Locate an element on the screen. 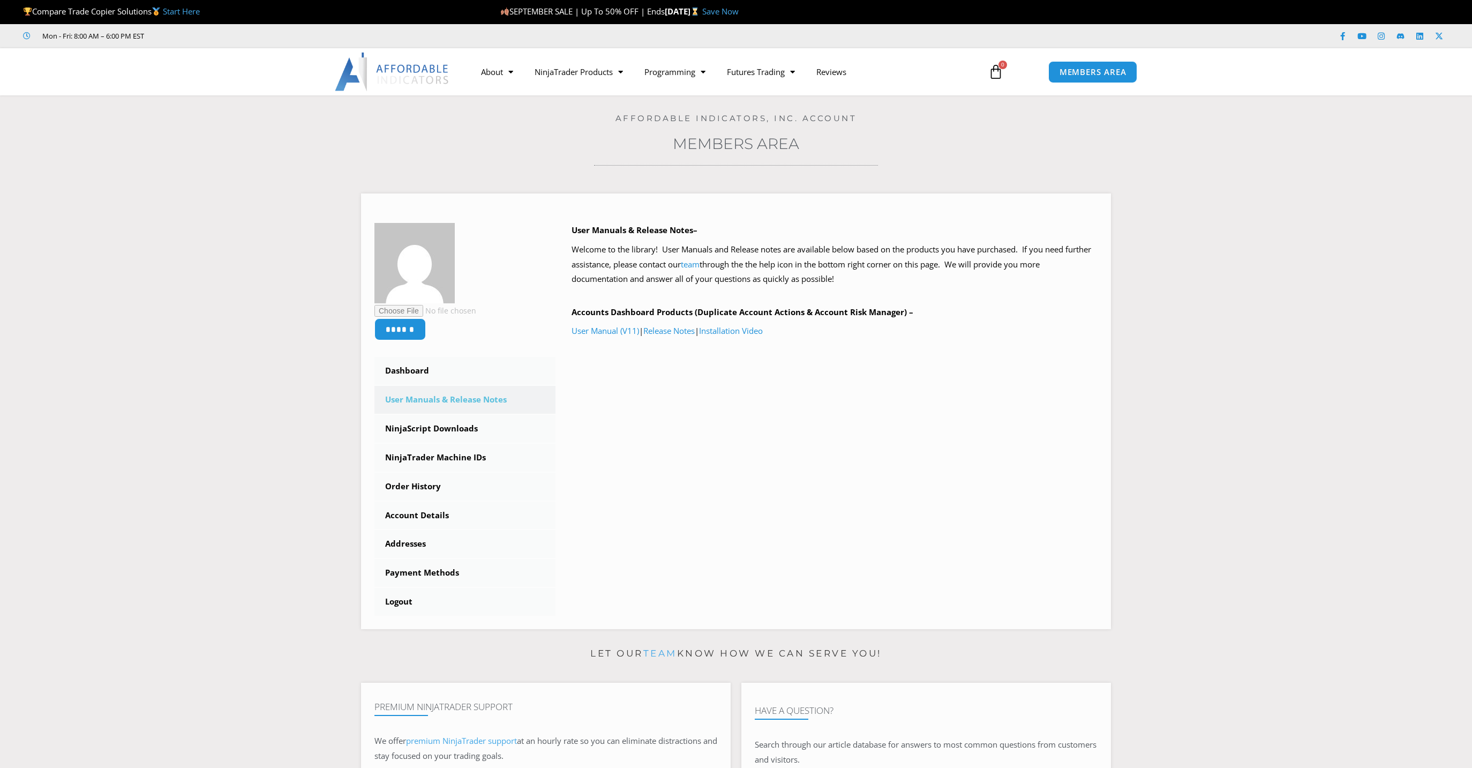 Image resolution: width=1472 pixels, height=768 pixels. a: User Manuals & Release Notes is located at coordinates (465, 400).